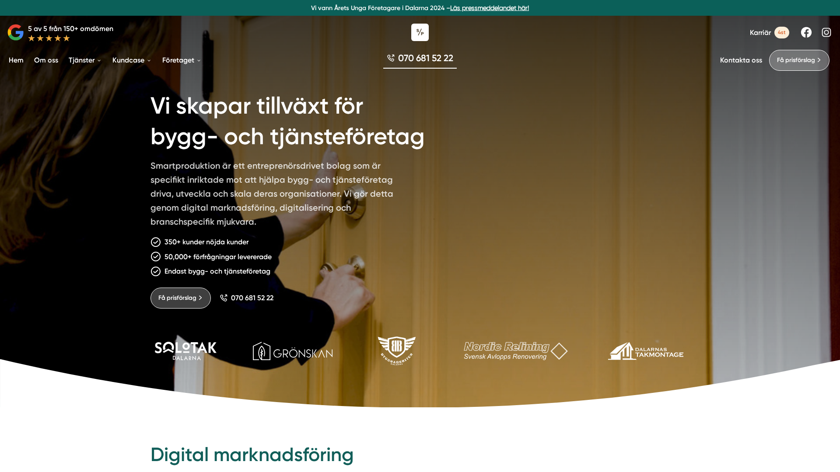 This screenshot has height=472, width=840. What do you see at coordinates (206, 242) in the screenshot?
I see `p: 350+ kunder nöjda kunder` at bounding box center [206, 242].